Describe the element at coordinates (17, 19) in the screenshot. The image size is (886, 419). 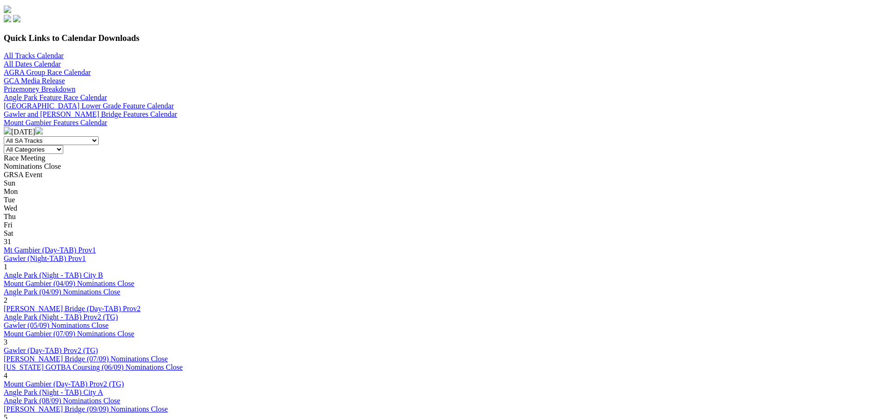
I see `img: twitter.svg` at that location.